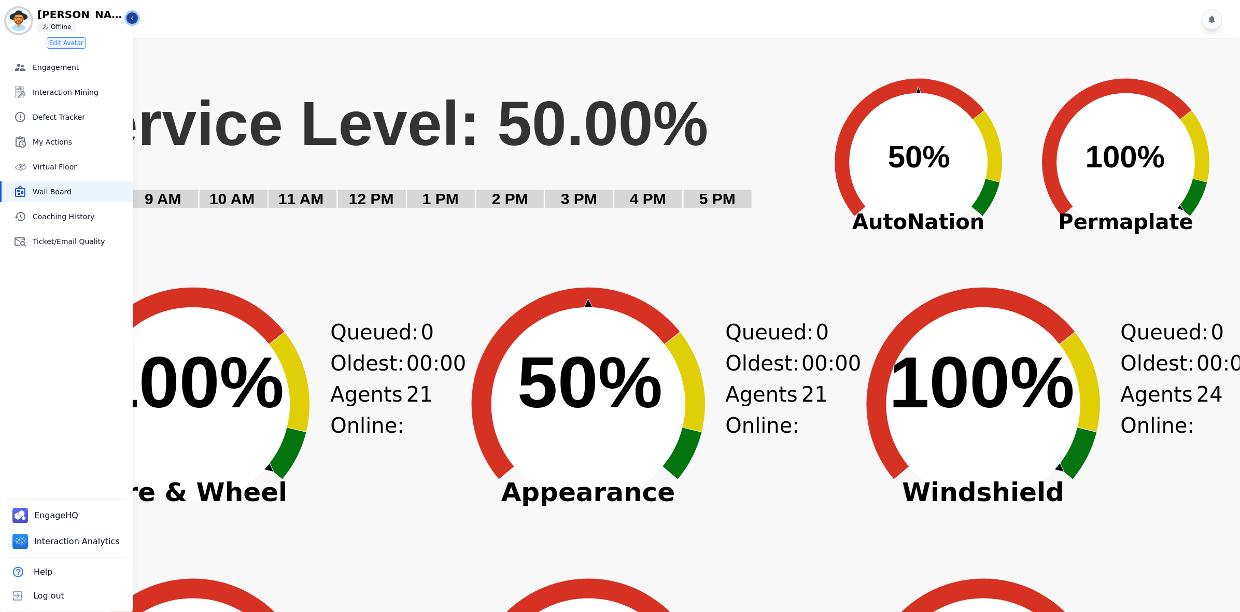 Image resolution: width=1240 pixels, height=612 pixels. I want to click on a: Coaching History, so click(67, 217).